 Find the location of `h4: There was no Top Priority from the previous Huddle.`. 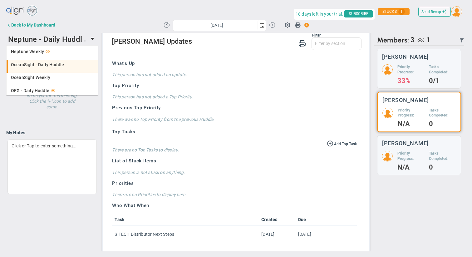

h4: There was no Top Priority from the previous Huddle. is located at coordinates (234, 119).